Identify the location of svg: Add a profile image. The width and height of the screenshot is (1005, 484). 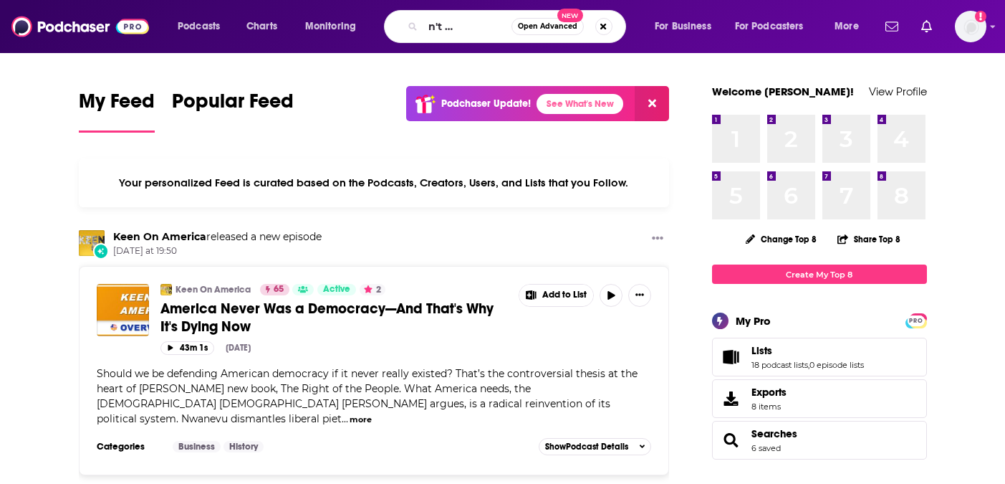
(981, 16).